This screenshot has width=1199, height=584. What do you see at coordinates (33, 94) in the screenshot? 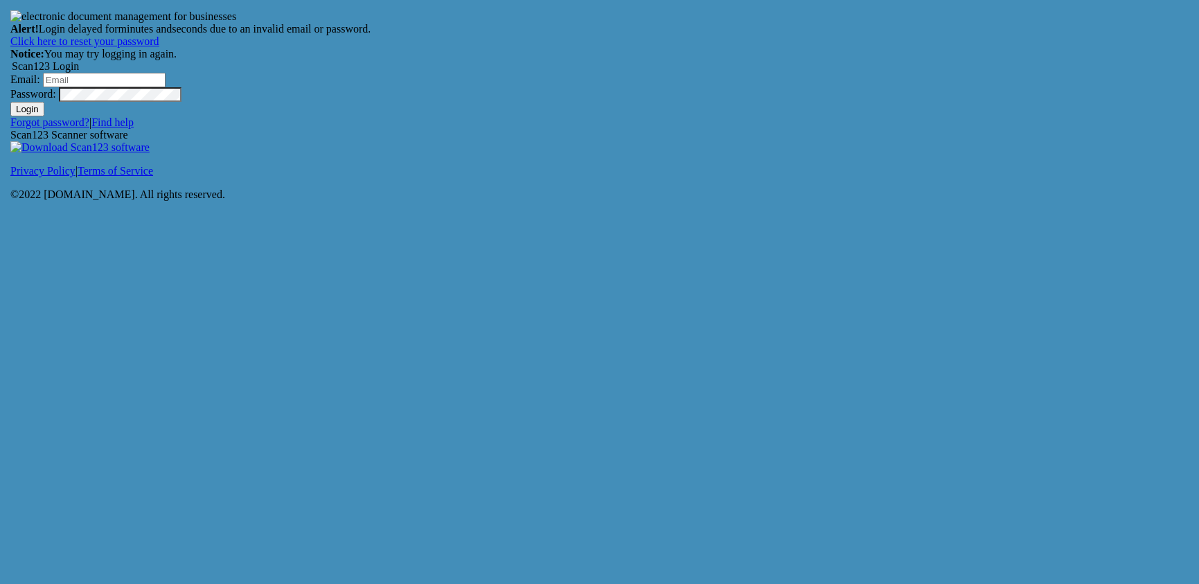
I see `label: Password:` at bounding box center [33, 94].